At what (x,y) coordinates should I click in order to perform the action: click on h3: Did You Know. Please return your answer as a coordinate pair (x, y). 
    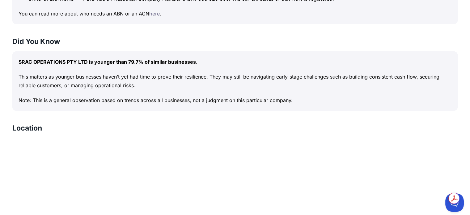
    Looking at the image, I should click on (235, 41).